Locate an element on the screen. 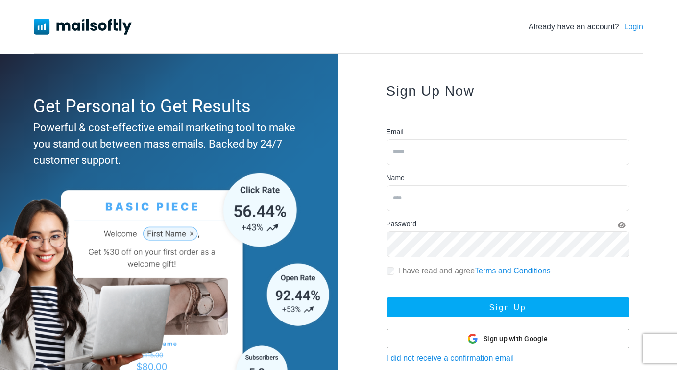  i: Show Password is located at coordinates (621, 225).